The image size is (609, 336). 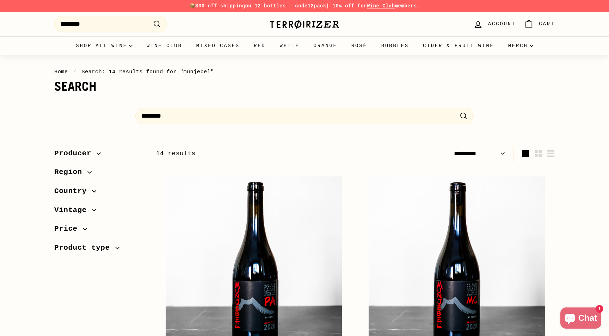 What do you see at coordinates (359, 46) in the screenshot?
I see `a: Rosé` at bounding box center [359, 46].